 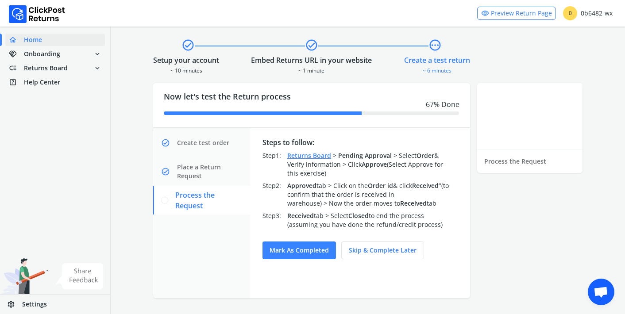 What do you see at coordinates (380, 185) in the screenshot?
I see `span: Order id` at bounding box center [380, 185].